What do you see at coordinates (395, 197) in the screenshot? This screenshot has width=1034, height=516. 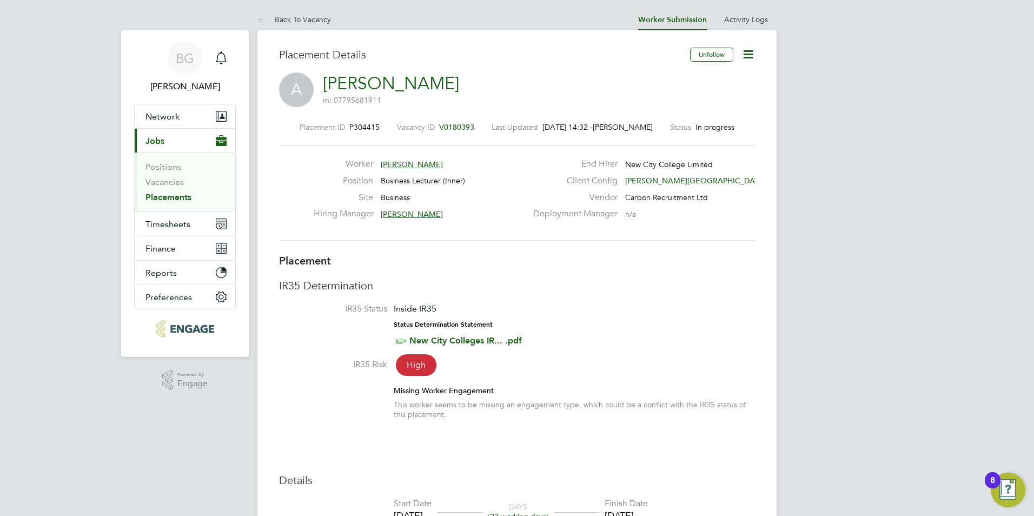 I see `span: Business` at bounding box center [395, 197].